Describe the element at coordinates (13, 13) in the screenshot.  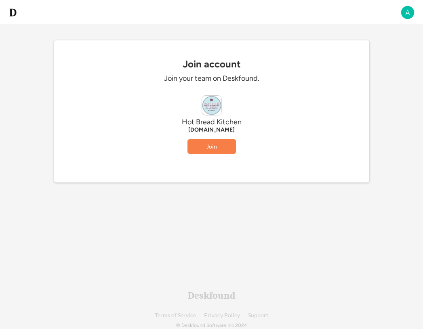
I see `img: d-whitebg.png` at that location.